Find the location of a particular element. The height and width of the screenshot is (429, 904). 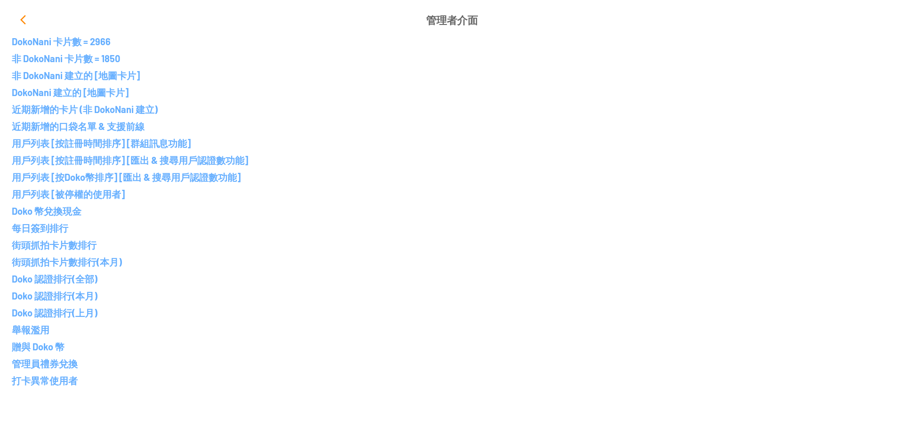

p: 近期新增的口袋名單 & 支援前線 is located at coordinates (452, 126).